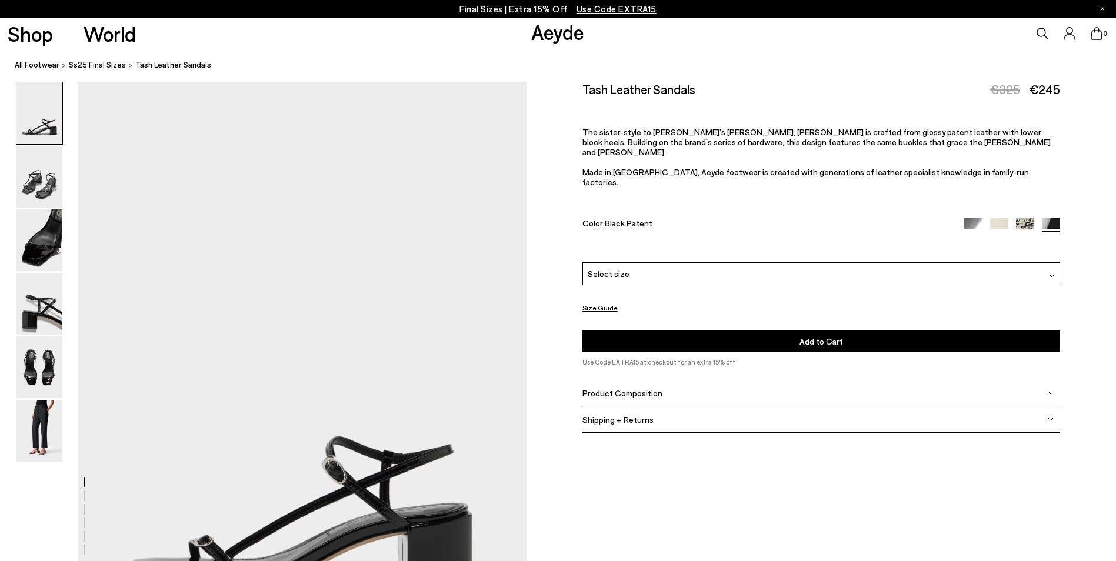  I want to click on span: €245, so click(1045, 89).